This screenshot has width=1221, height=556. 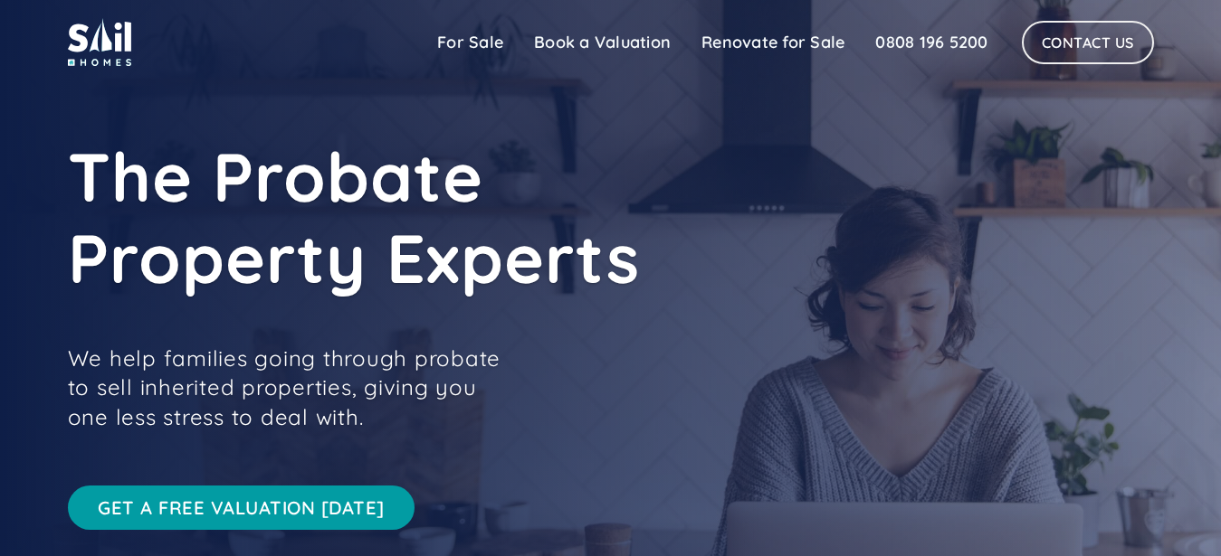 I want to click on a: Contact Us, so click(x=1088, y=43).